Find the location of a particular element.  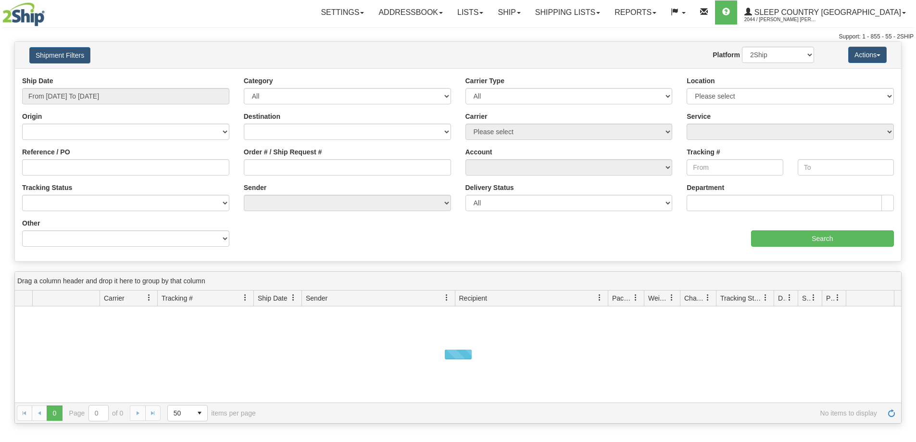

span: Carrier is located at coordinates (114, 298).